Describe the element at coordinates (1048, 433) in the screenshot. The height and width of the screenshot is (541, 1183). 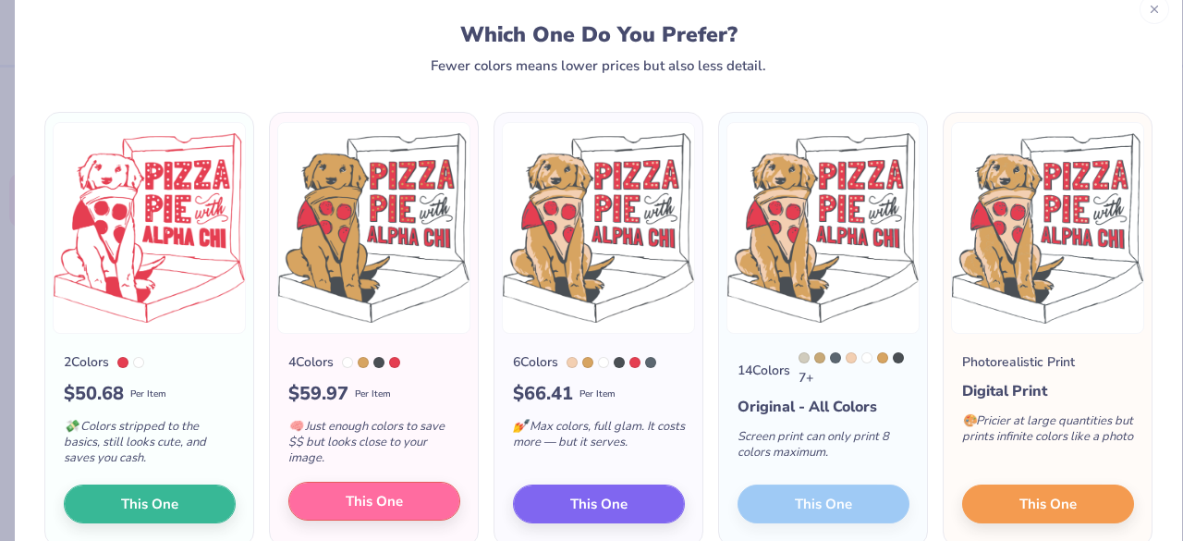
I see `div: Pricier at large quantities but prints infinite colors like a photo` at that location.